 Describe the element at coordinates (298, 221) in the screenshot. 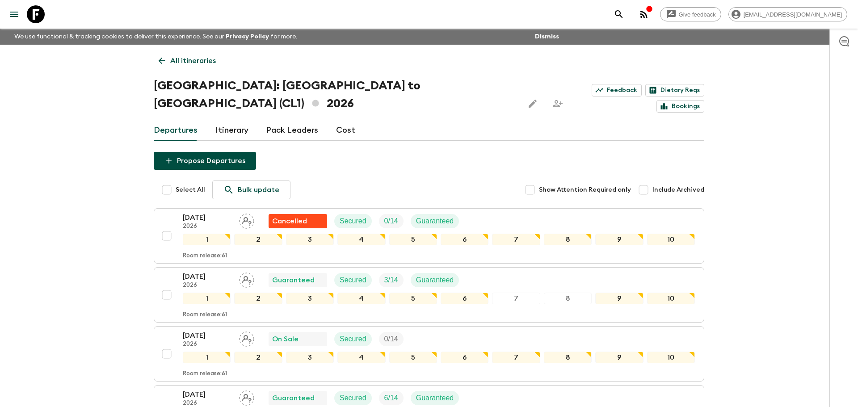

I see `div: Flash Pack cancellation` at that location.